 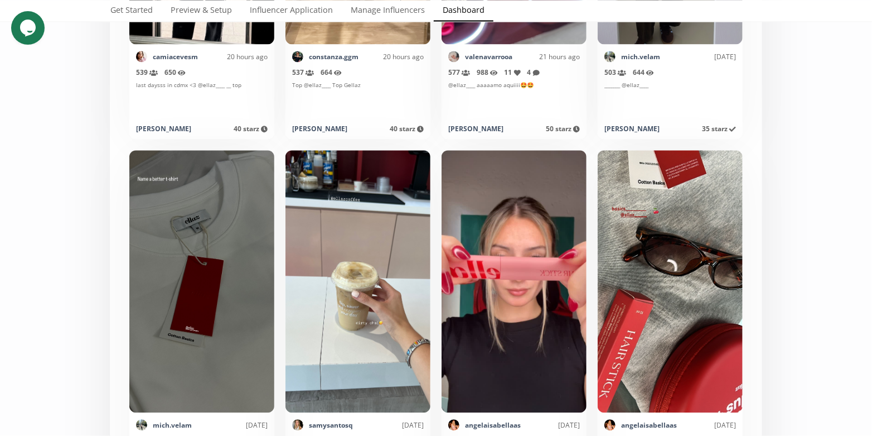 I want to click on span: 4, so click(x=534, y=72).